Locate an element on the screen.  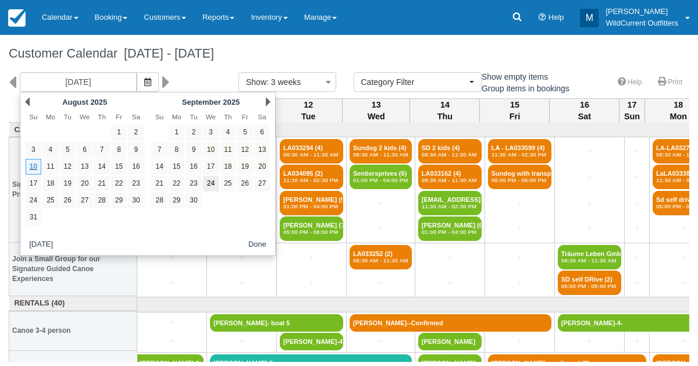
a: Print is located at coordinates (670, 82).